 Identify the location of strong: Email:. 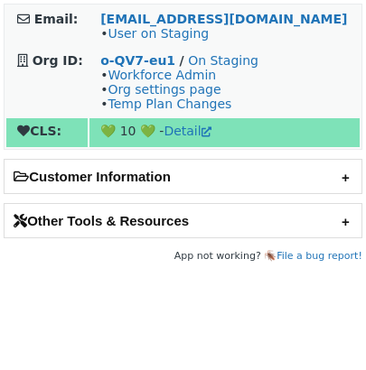
(56, 19).